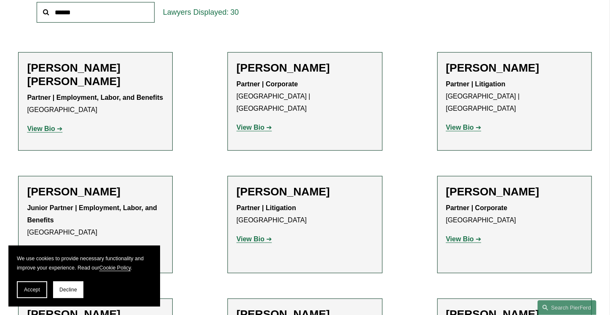  I want to click on a: Cookie Policy, so click(115, 268).